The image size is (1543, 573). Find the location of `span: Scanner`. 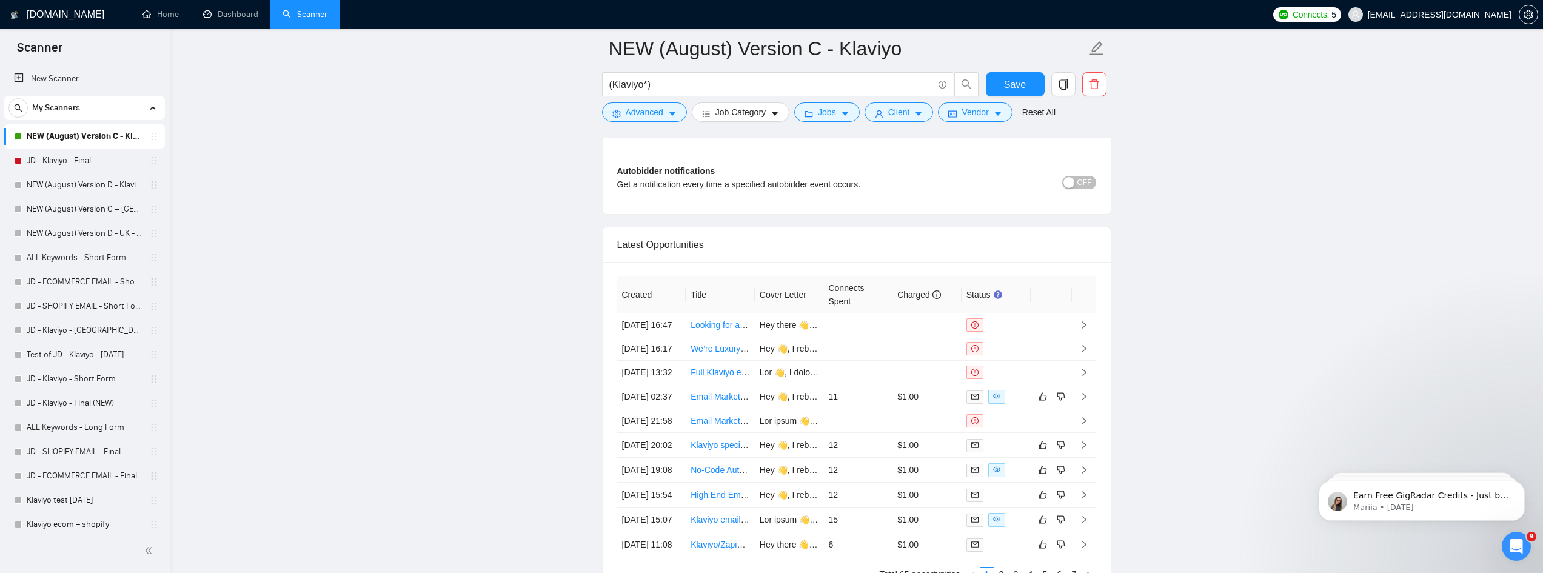

span: Scanner is located at coordinates (39, 52).